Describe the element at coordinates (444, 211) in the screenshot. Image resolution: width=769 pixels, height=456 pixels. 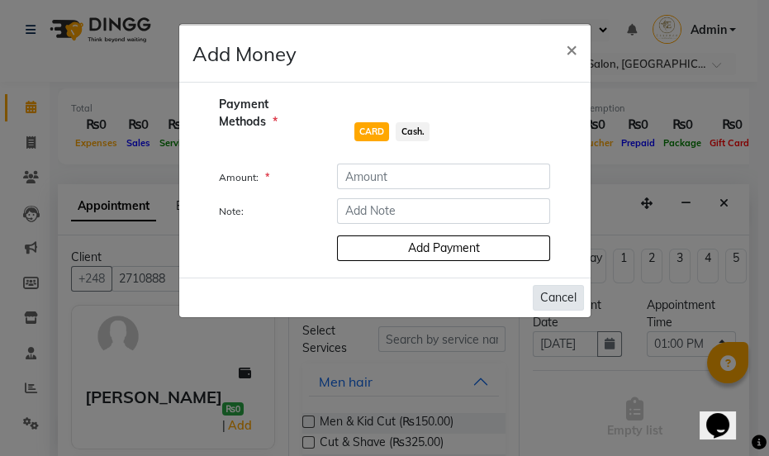
I see `input: Add Note` at that location.